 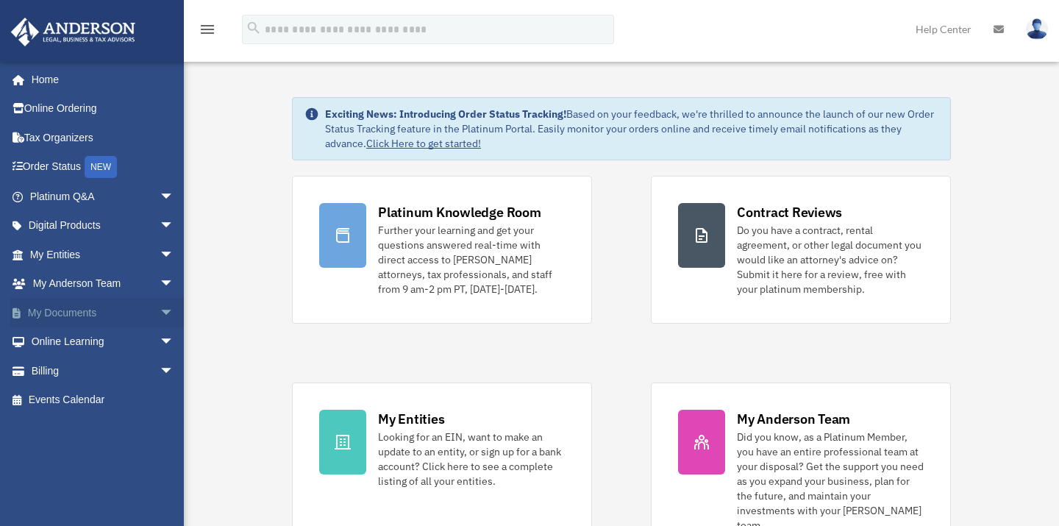 What do you see at coordinates (103, 109) in the screenshot?
I see `a: Online Ordering` at bounding box center [103, 109].